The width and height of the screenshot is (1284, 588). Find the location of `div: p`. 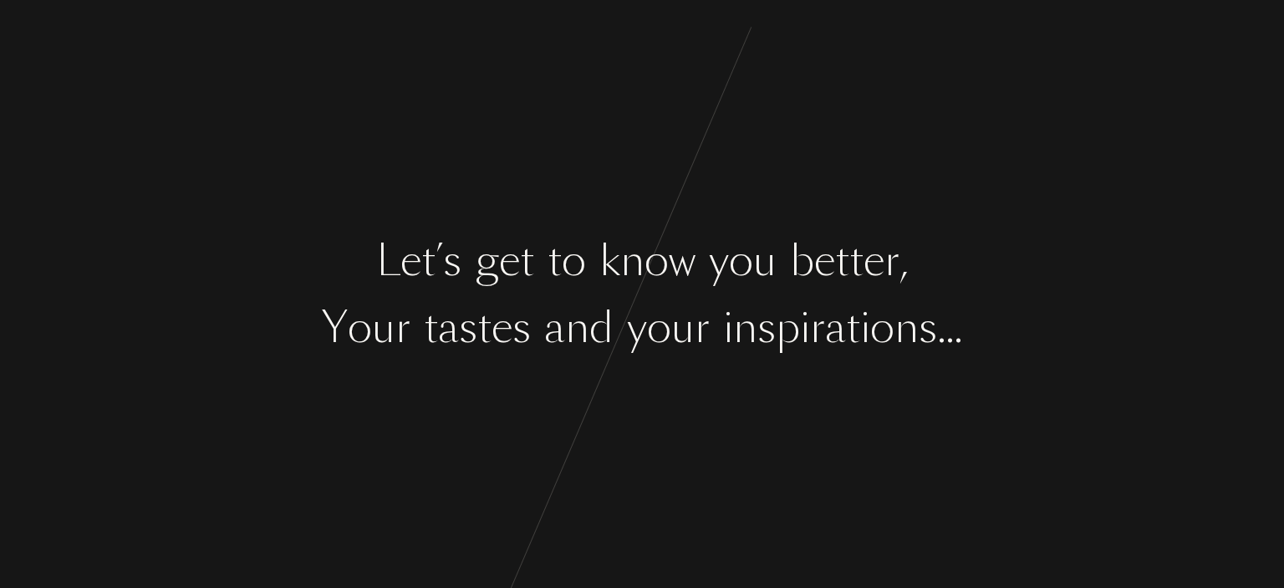

div: p is located at coordinates (787, 327).